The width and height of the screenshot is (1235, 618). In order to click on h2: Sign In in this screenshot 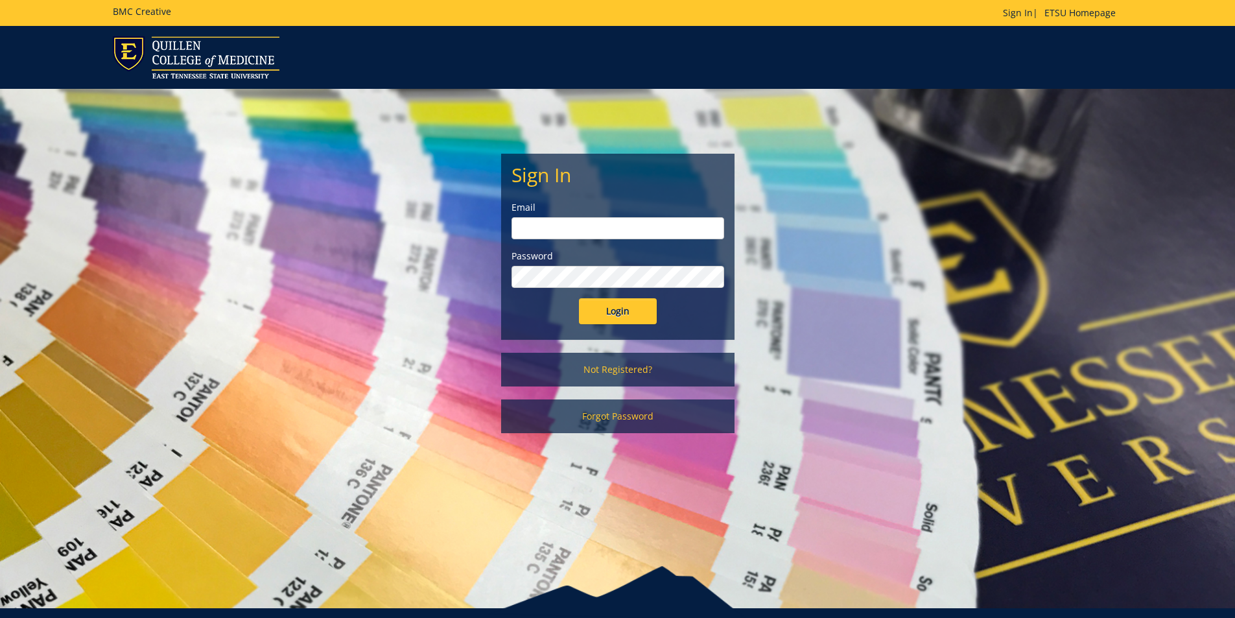, I will do `click(618, 174)`.